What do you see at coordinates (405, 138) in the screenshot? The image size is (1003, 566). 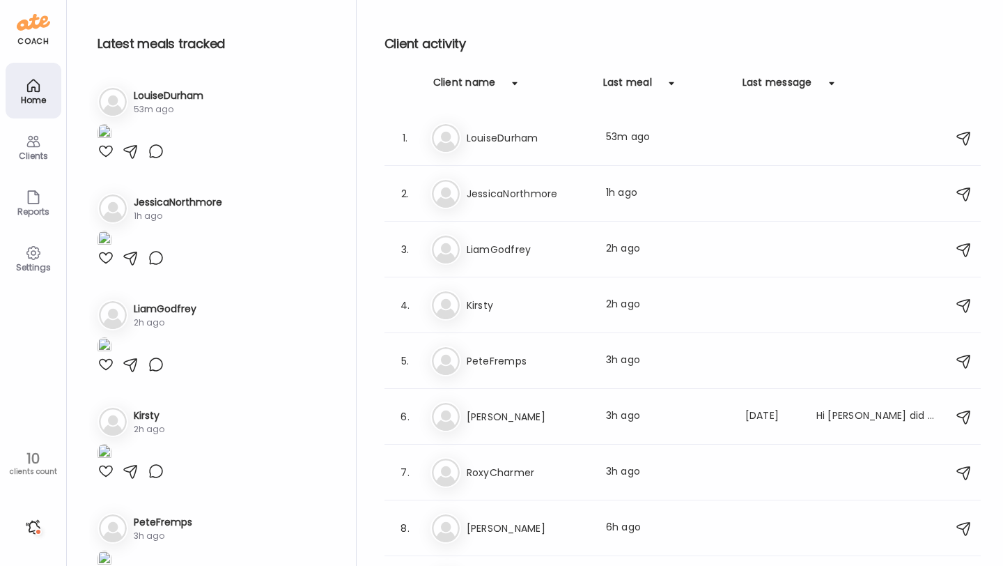 I see `div: 1.` at bounding box center [405, 138].